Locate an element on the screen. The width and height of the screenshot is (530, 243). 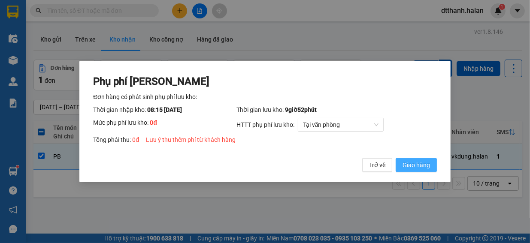
div: Mức phụ phí lưu kho: is located at coordinates (165, 125).